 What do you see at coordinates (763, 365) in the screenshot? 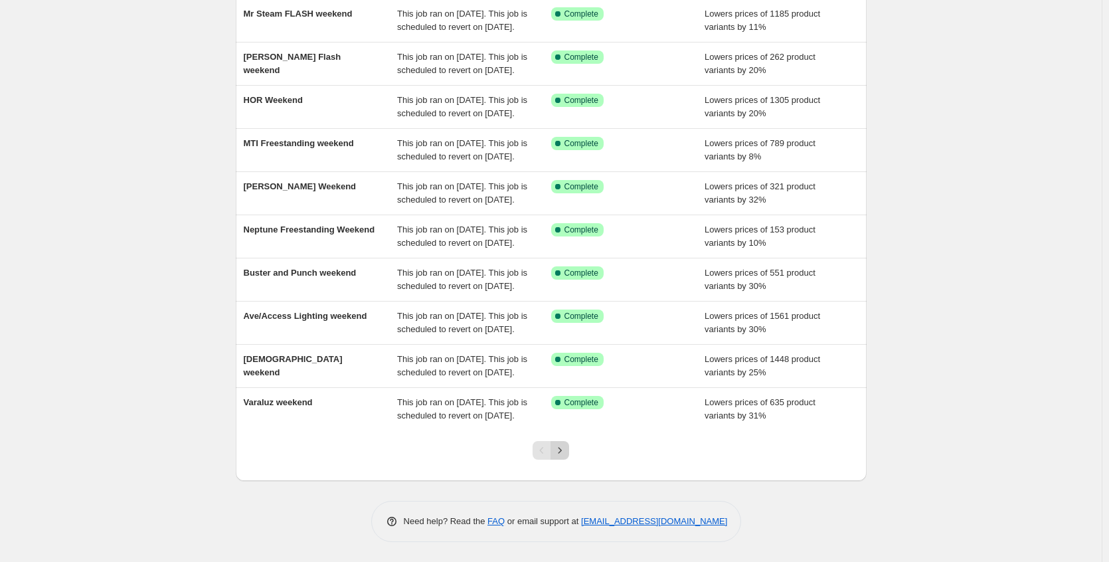
I see `span: Lowers prices of 1448 product variants by 25%` at bounding box center [763, 365].